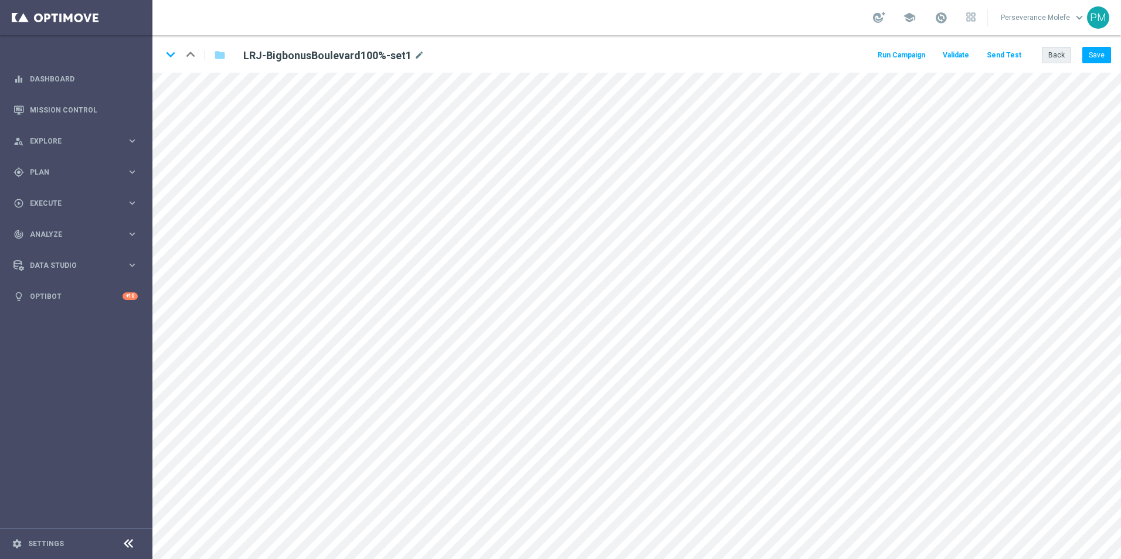 The image size is (1121, 559). I want to click on i: keyboard_arrow_down, so click(171, 55).